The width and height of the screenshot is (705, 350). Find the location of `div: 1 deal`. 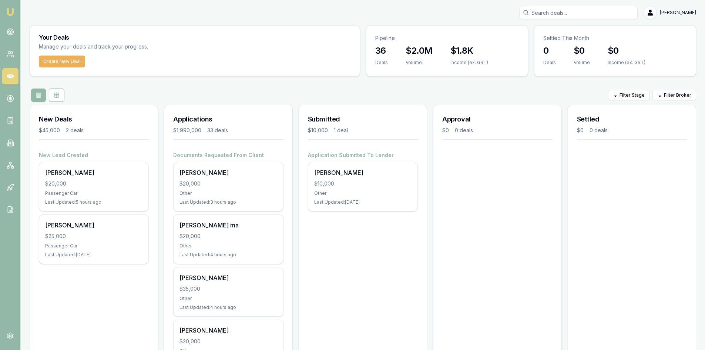

div: 1 deal is located at coordinates (341, 130).